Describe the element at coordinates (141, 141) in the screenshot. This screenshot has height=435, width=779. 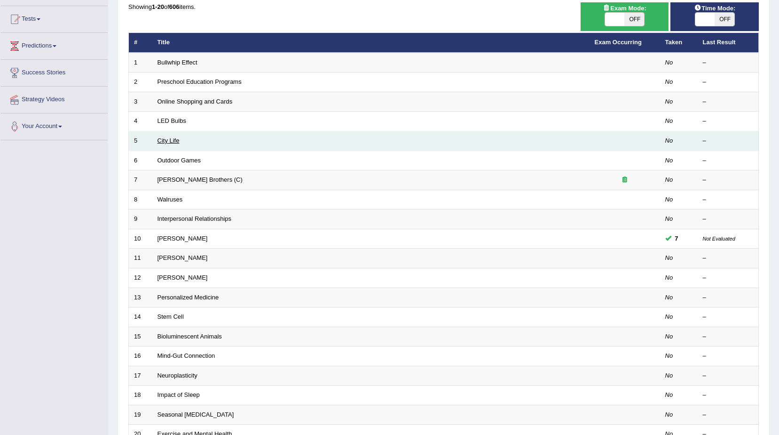
I see `td: 5` at that location.